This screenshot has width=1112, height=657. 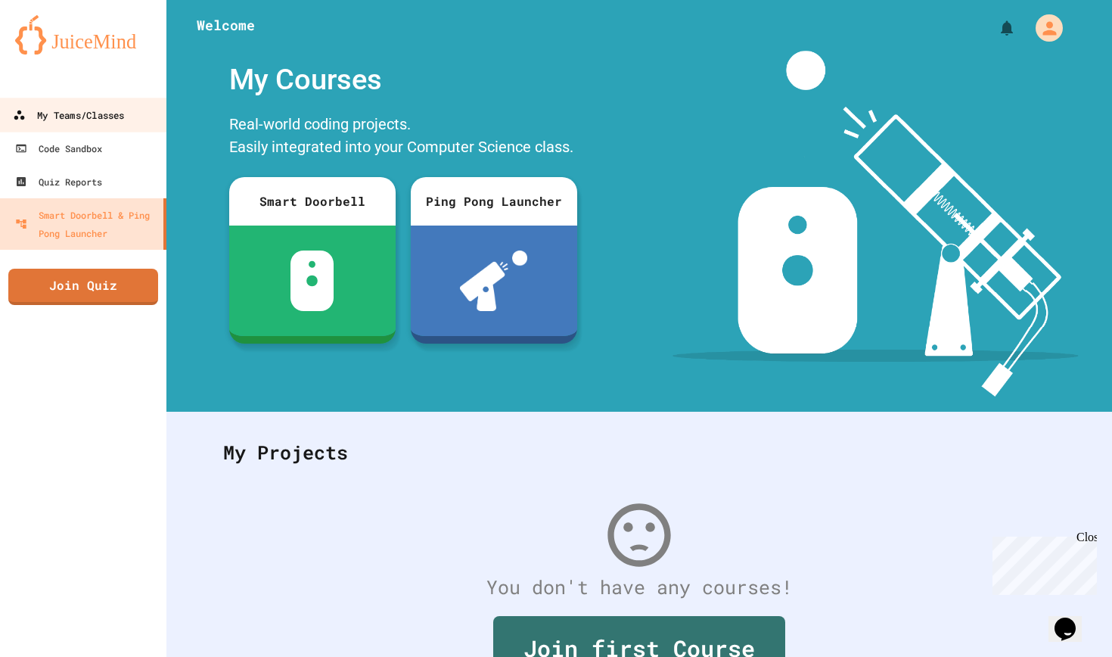 What do you see at coordinates (403, 79) in the screenshot?
I see `div: My Courses` at bounding box center [403, 79].